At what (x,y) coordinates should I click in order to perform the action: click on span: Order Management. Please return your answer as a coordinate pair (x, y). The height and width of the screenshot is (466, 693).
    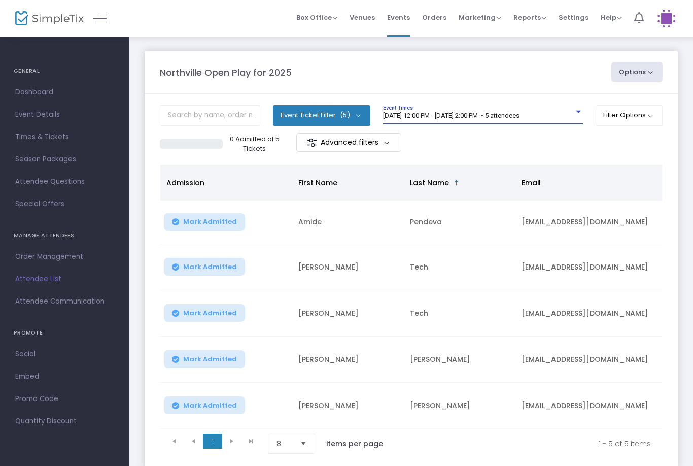
    Looking at the image, I should click on (64, 257).